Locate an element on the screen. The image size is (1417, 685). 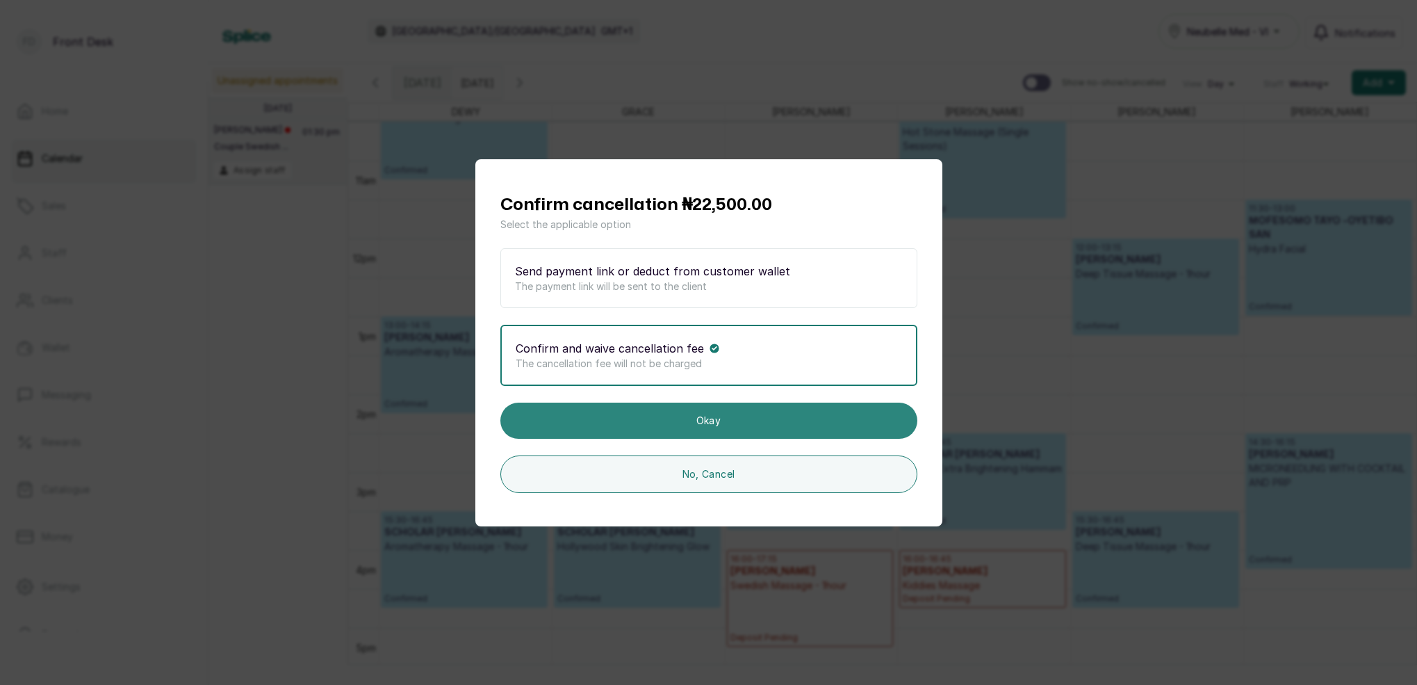
p: Confirm and waive cancellation fee is located at coordinates (610, 348).